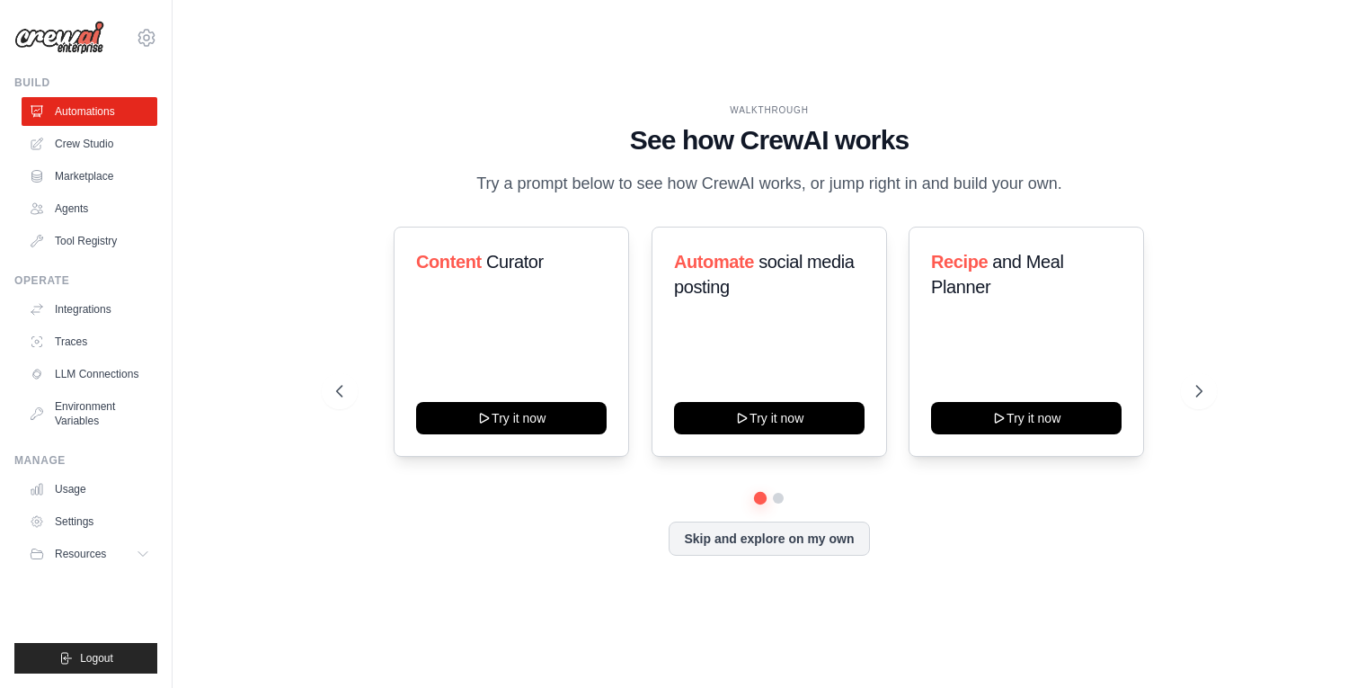 The width and height of the screenshot is (1366, 688). I want to click on a: Agents, so click(89, 209).